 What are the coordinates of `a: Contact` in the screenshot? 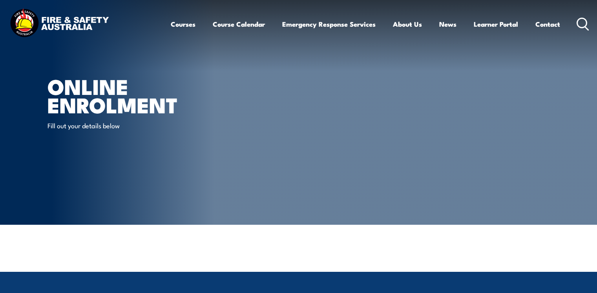 It's located at (547, 24).